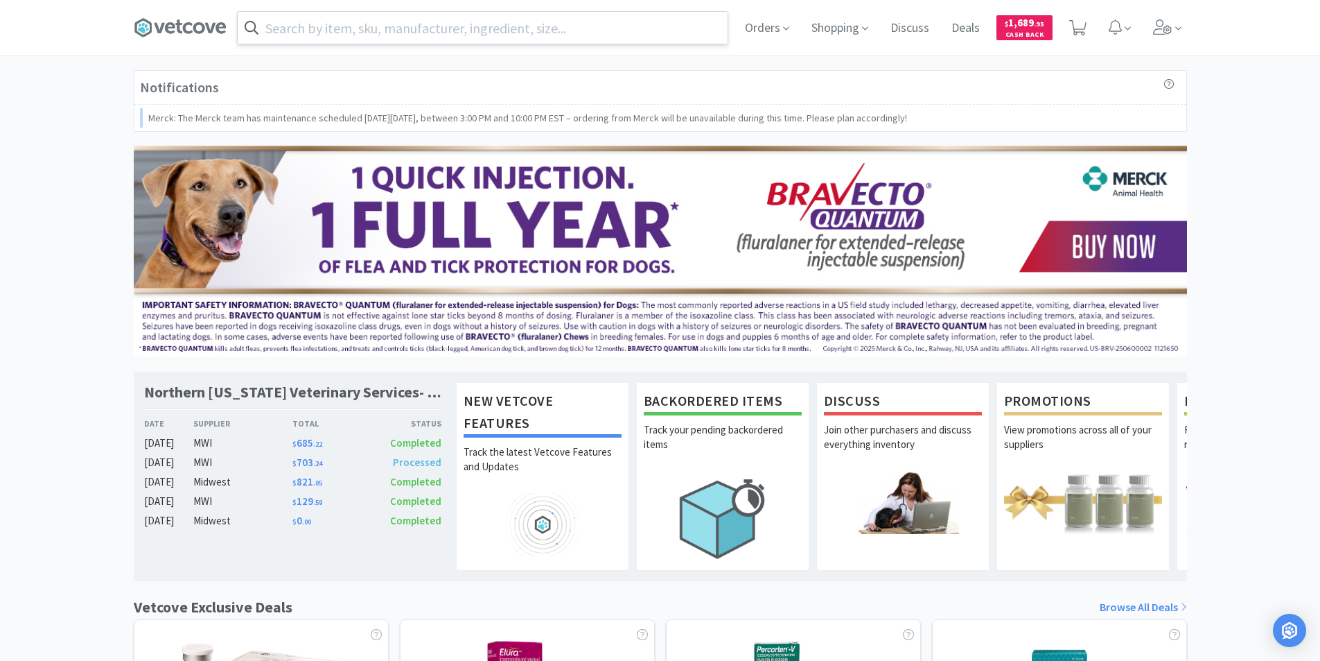  Describe the element at coordinates (213, 607) in the screenshot. I see `h1: Vetcove Exclusive Deals` at that location.